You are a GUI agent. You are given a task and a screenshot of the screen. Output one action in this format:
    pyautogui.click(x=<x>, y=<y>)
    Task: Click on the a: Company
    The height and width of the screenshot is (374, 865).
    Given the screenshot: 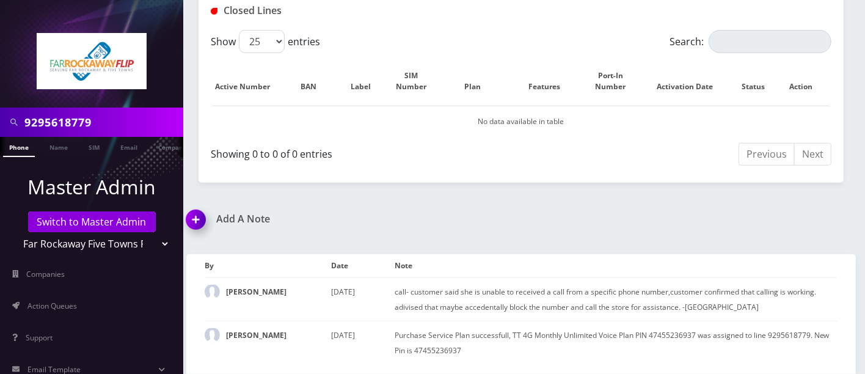 What is the action you would take?
    pyautogui.click(x=172, y=146)
    